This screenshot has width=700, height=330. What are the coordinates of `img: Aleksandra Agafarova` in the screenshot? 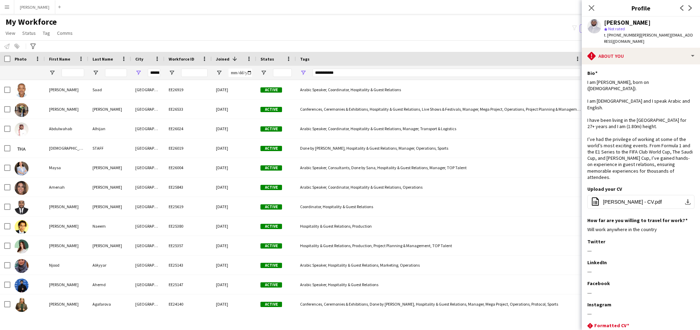 It's located at (22, 305).